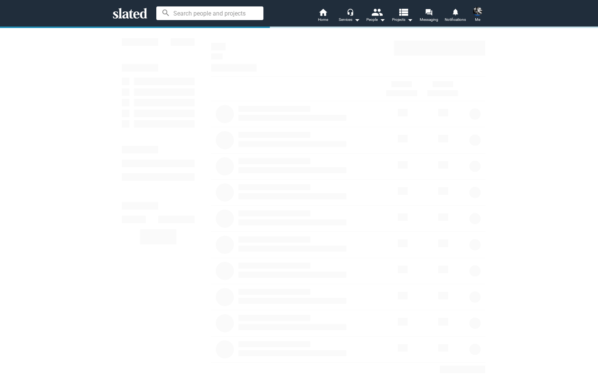  Describe the element at coordinates (478, 11) in the screenshot. I see `img: Sean Skelton` at that location.